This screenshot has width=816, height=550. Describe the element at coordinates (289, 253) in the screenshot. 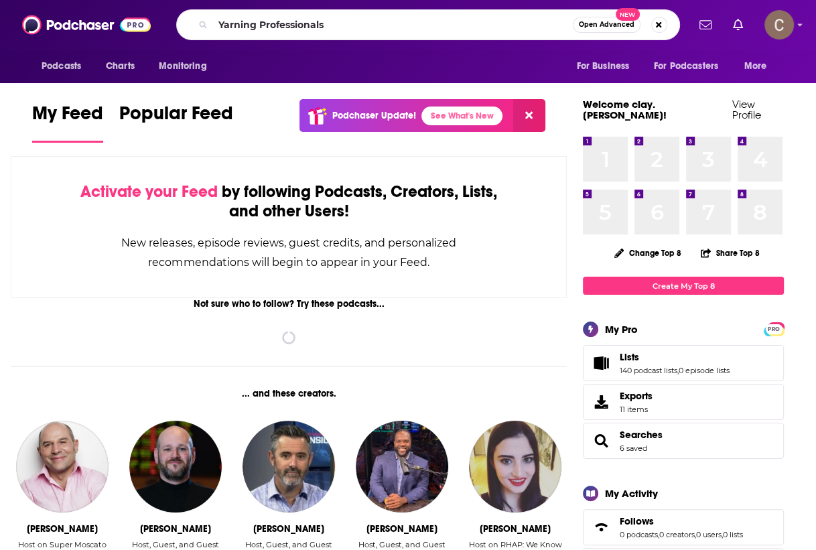

I see `div: New releases, episode reviews, guest credits, and personalized recommendations will begin to appe...` at that location.